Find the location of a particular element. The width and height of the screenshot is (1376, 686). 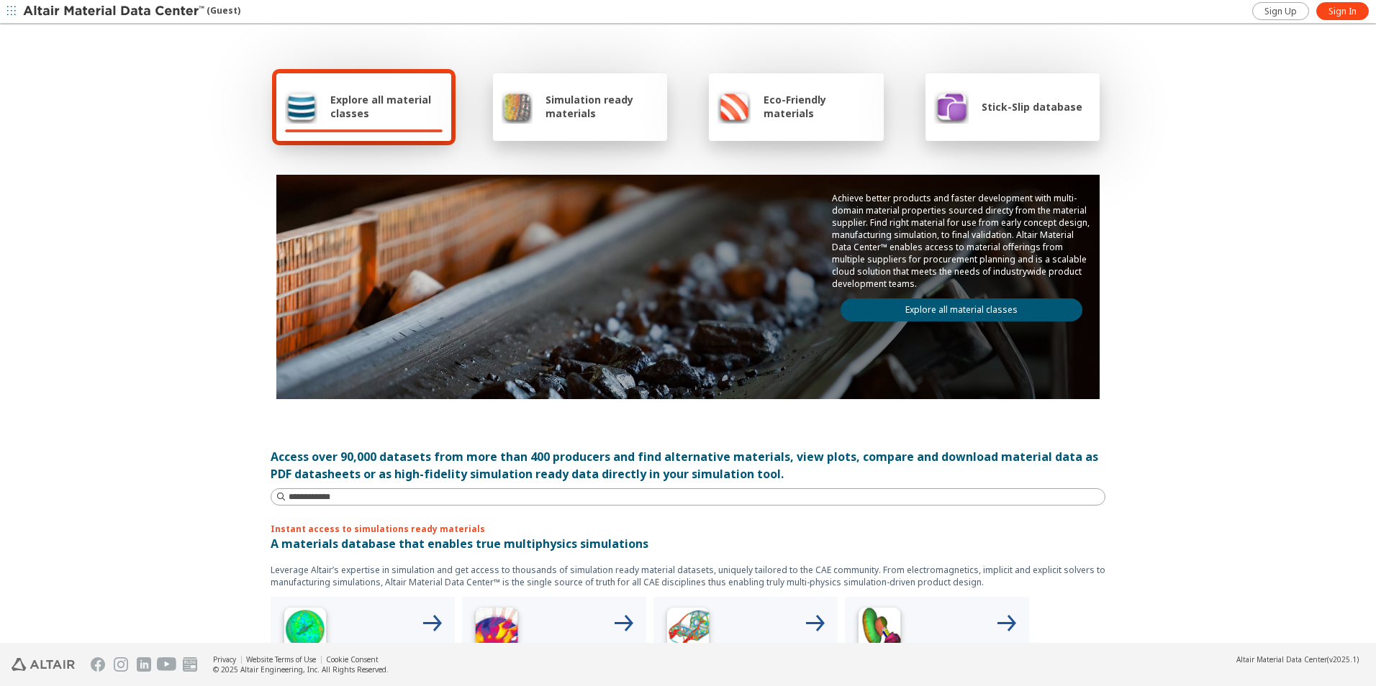

a: Sign Up is located at coordinates (1280, 11).